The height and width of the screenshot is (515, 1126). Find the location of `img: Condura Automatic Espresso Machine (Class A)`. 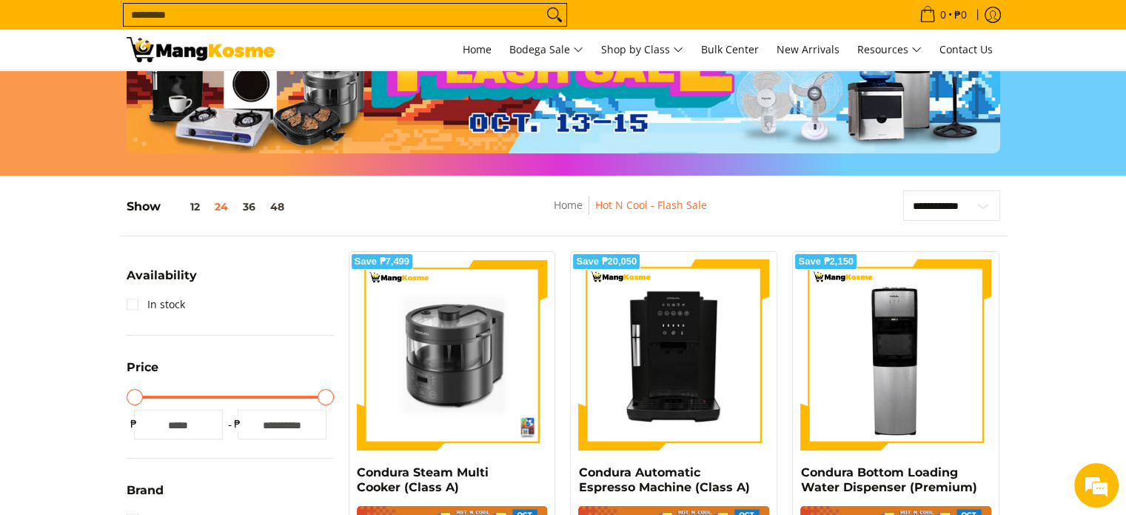

img: Condura Automatic Espresso Machine (Class A) is located at coordinates (674, 355).